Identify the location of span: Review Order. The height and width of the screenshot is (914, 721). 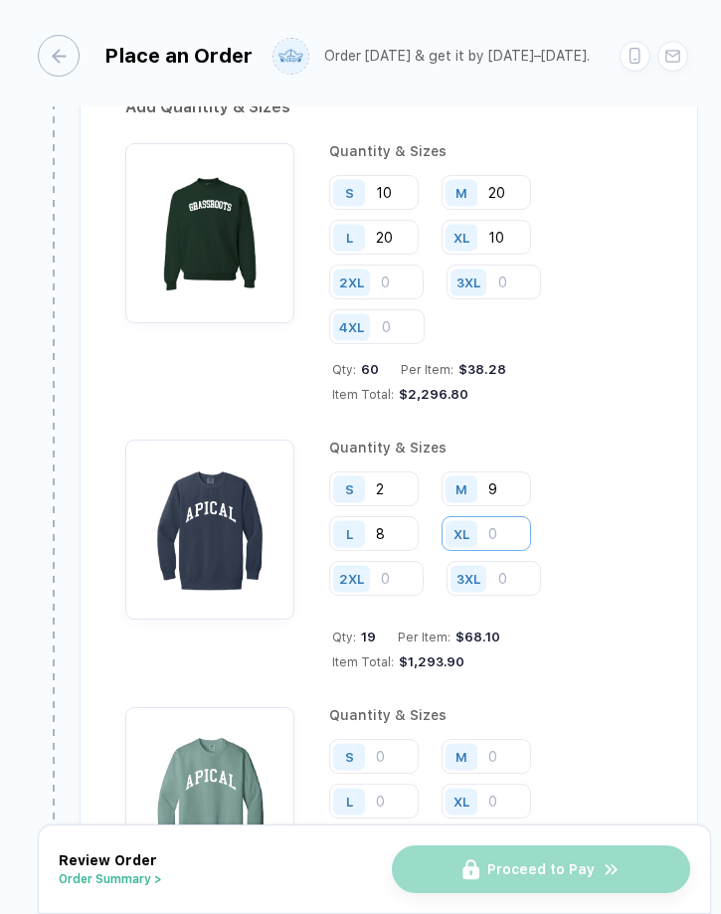
(107, 860).